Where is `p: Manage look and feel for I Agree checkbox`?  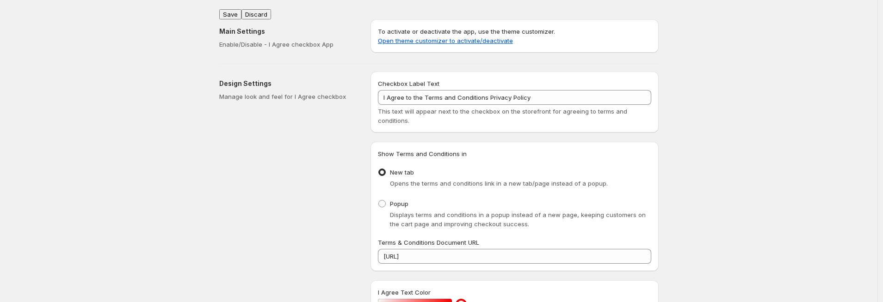
p: Manage look and feel for I Agree checkbox is located at coordinates (287, 97).